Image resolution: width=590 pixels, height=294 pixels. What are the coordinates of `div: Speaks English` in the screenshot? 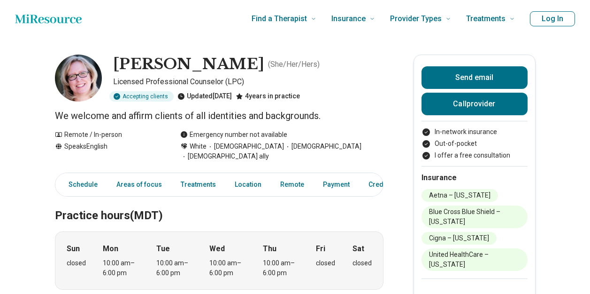 It's located at (108, 151).